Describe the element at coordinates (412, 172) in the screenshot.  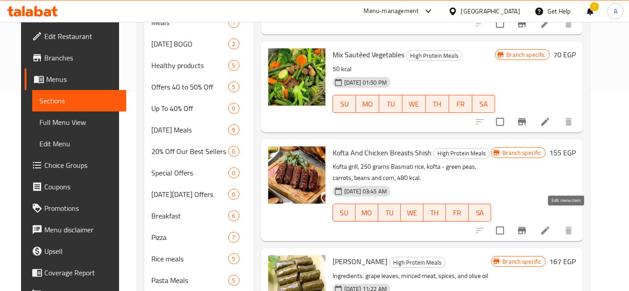
I see `p: Kofta grill, 250 grams Basmati rice, kofta - green peas, carrots, beans and corn, 480 kcal.` at that location.